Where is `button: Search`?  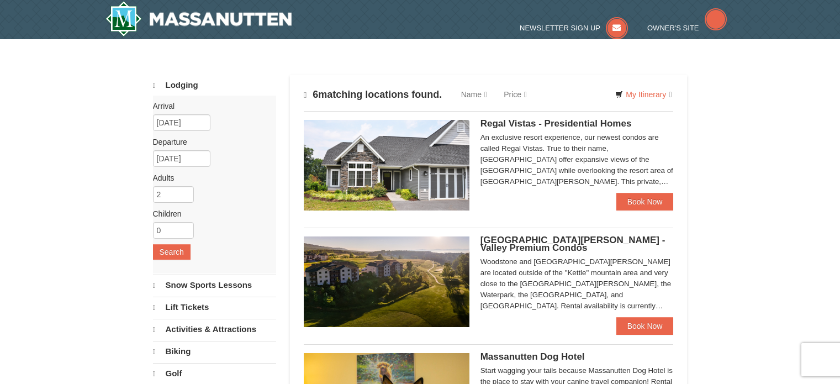
button: Search is located at coordinates (172, 252).